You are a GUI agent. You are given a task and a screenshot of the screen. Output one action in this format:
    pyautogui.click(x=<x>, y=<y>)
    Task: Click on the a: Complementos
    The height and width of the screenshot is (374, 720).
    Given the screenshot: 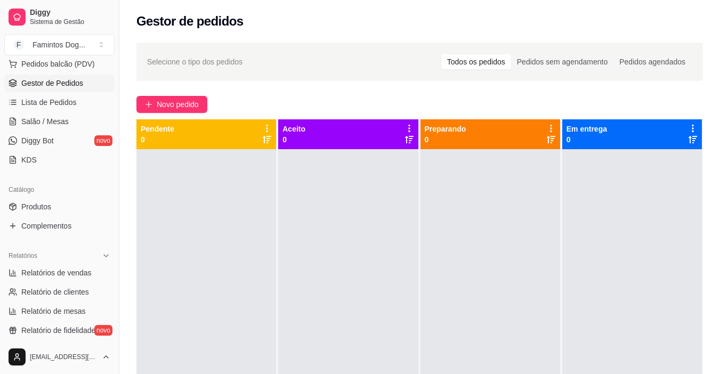 What is the action you would take?
    pyautogui.click(x=59, y=226)
    